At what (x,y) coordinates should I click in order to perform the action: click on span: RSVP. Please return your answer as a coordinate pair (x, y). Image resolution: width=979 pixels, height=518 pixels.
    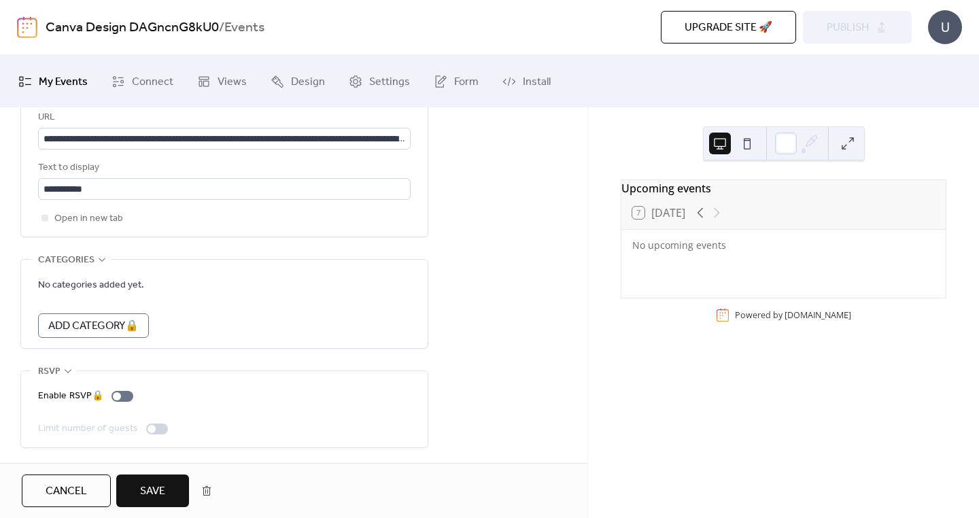
    Looking at the image, I should click on (49, 372).